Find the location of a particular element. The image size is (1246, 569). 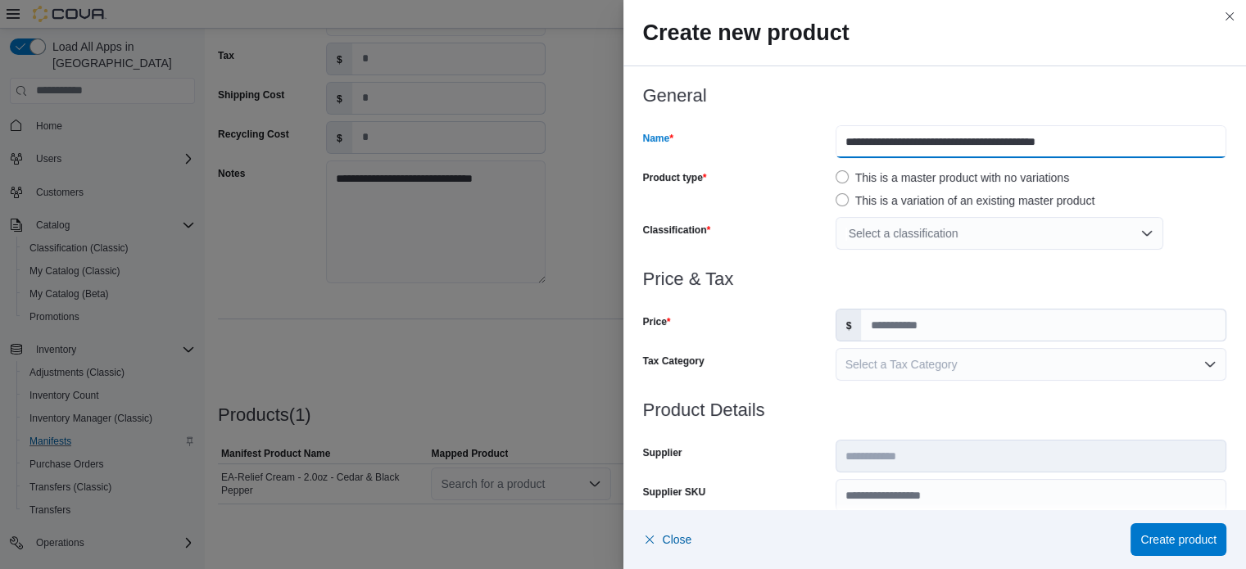

h2: Create new product is located at coordinates (935, 33).